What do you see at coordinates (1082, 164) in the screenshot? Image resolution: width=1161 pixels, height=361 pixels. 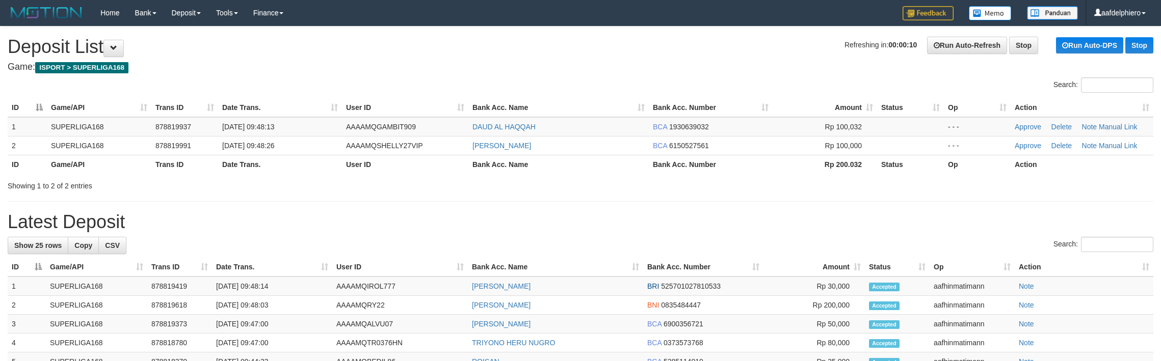 I see `th: Action` at bounding box center [1082, 164].